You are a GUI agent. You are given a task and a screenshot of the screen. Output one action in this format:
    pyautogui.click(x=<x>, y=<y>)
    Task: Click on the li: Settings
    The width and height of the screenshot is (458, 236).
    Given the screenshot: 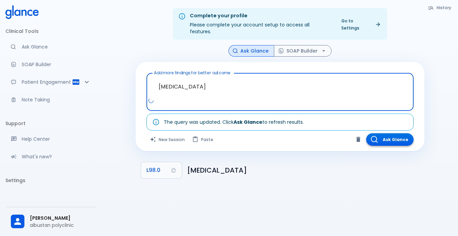 What is the action you would take?
    pyautogui.click(x=51, y=180)
    